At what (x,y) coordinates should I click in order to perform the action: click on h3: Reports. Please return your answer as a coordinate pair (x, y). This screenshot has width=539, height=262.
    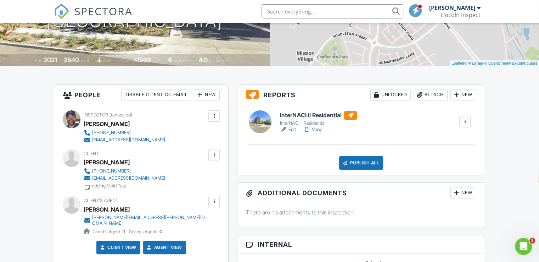
    Looking at the image, I should click on (361, 95).